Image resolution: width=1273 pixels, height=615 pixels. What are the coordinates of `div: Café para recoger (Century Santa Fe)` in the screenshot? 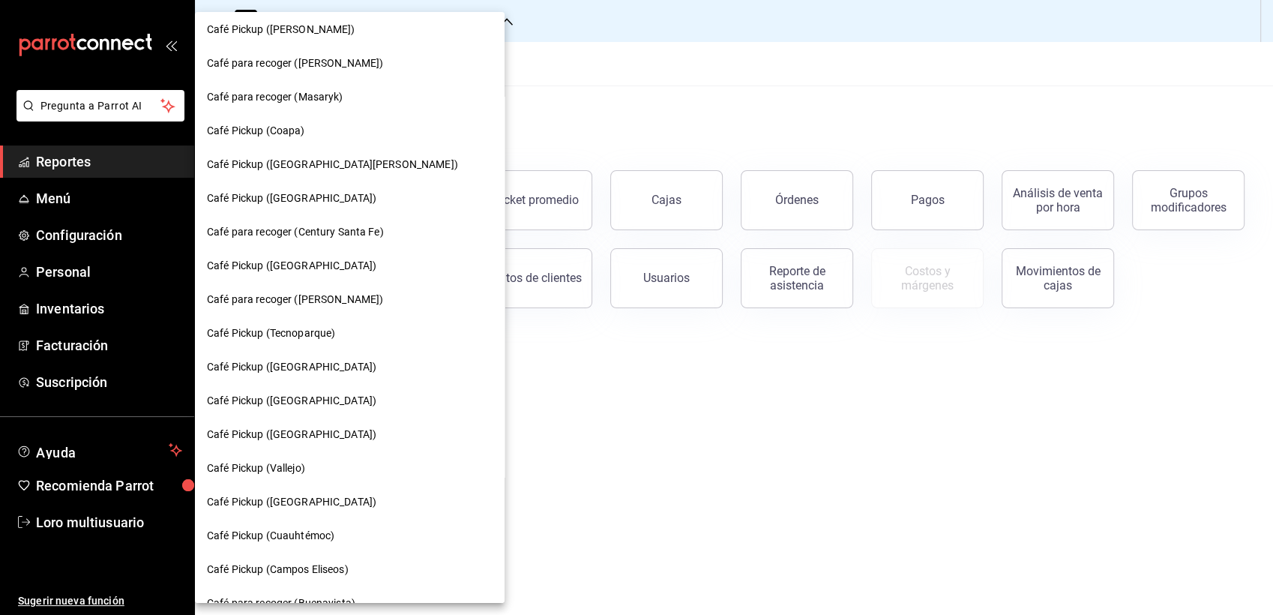 It's located at (349, 232).